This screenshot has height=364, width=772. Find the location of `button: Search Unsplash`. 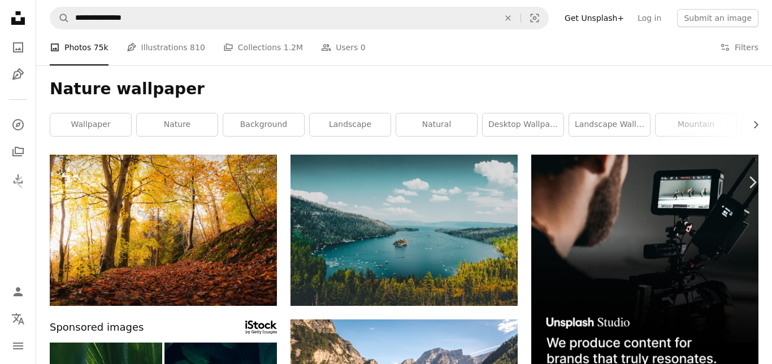

button: Search Unsplash is located at coordinates (60, 18).